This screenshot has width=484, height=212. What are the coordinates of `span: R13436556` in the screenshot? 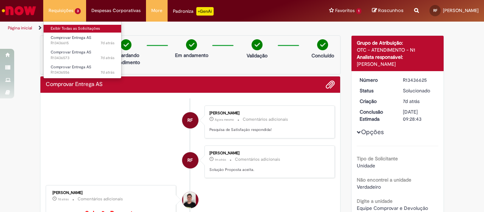 It's located at (83, 73).